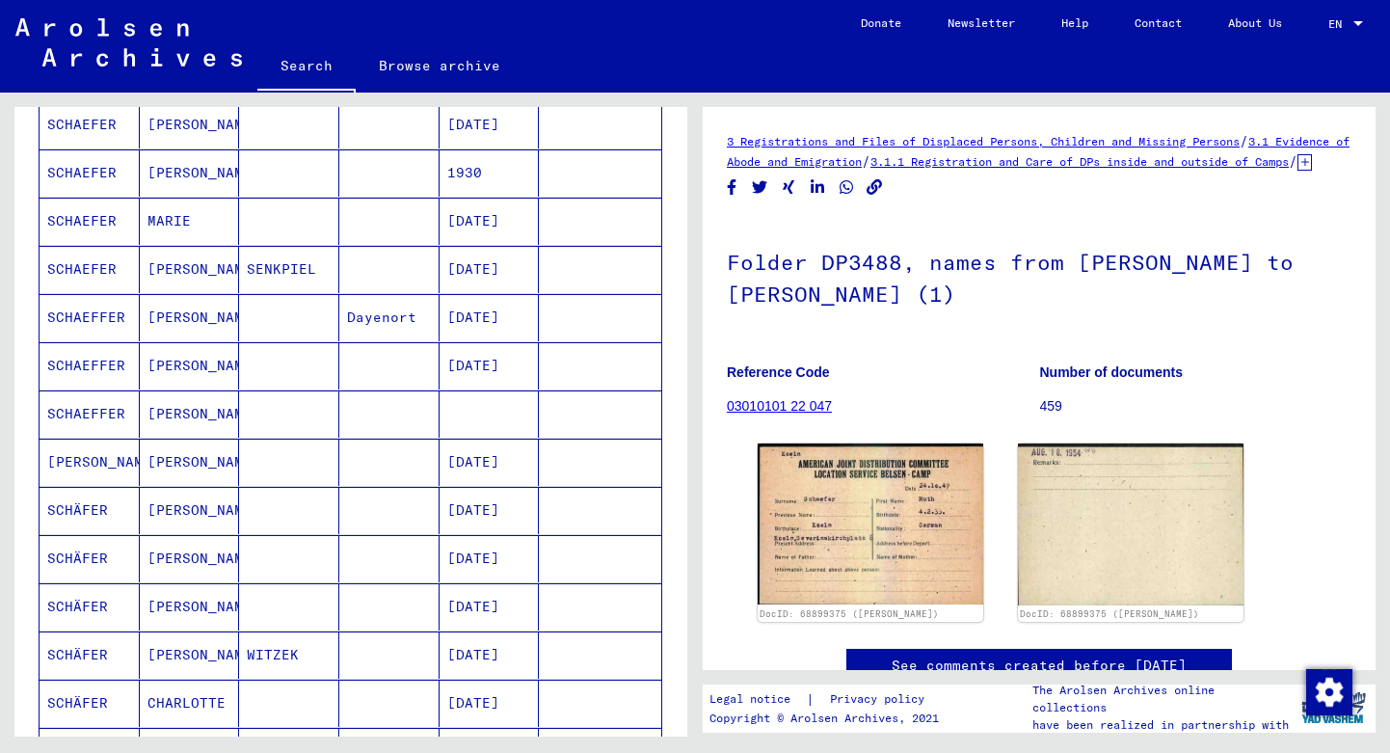 The image size is (1390, 753). What do you see at coordinates (779, 406) in the screenshot?
I see `a: 03010101 22 047` at bounding box center [779, 406].